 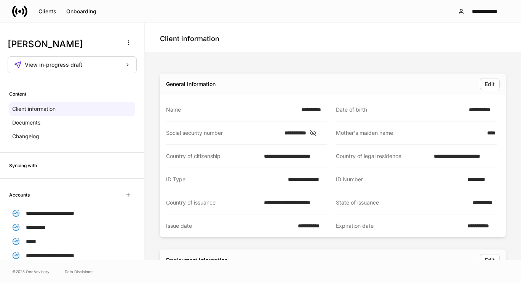 I want to click on p: Changelog, so click(x=25, y=136).